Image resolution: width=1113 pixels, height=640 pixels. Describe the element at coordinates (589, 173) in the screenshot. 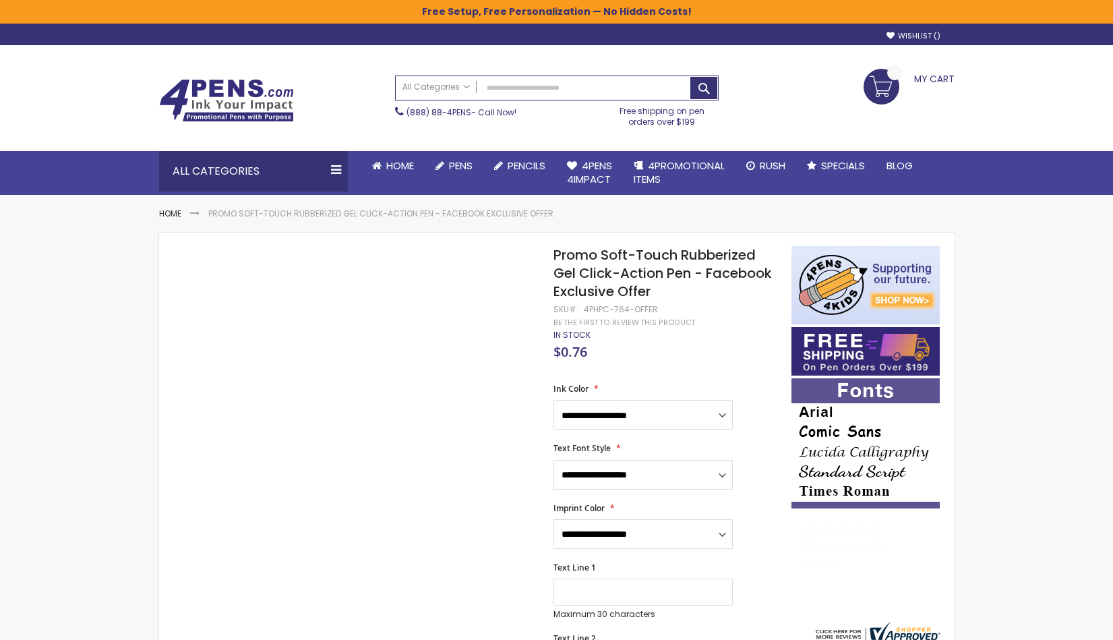

I see `a: 4Pens4impact` at that location.